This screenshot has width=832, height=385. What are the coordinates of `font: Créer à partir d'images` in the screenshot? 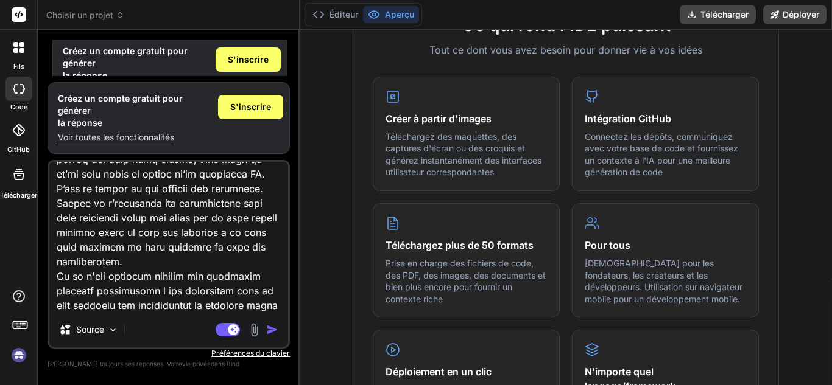 It's located at (438, 119).